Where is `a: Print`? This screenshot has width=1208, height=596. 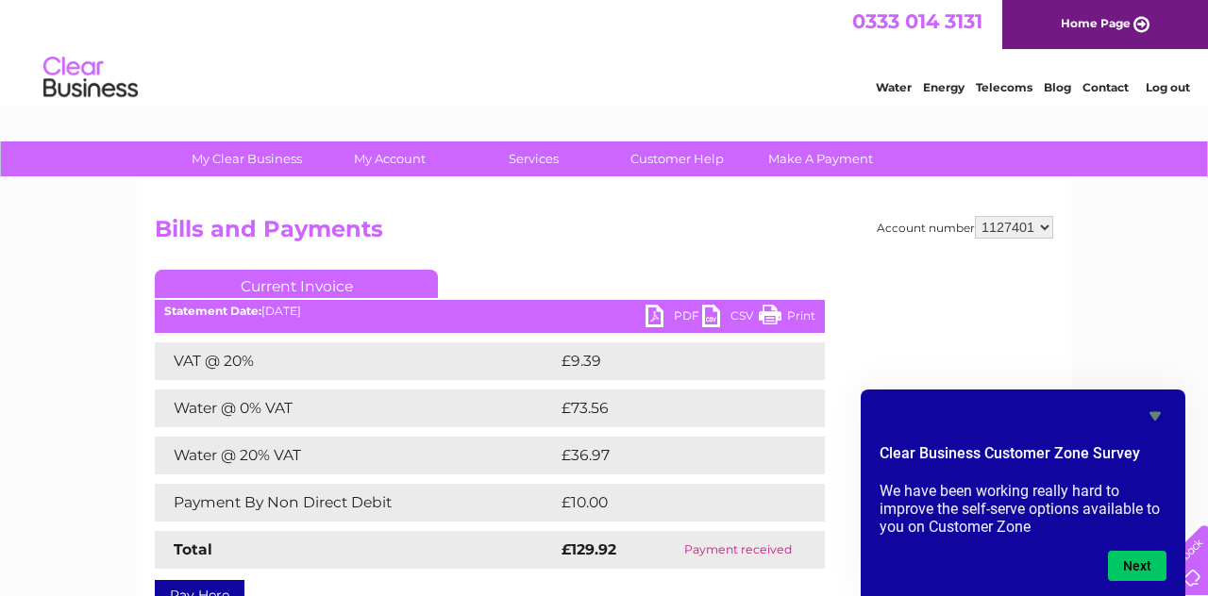 a: Print is located at coordinates (787, 318).